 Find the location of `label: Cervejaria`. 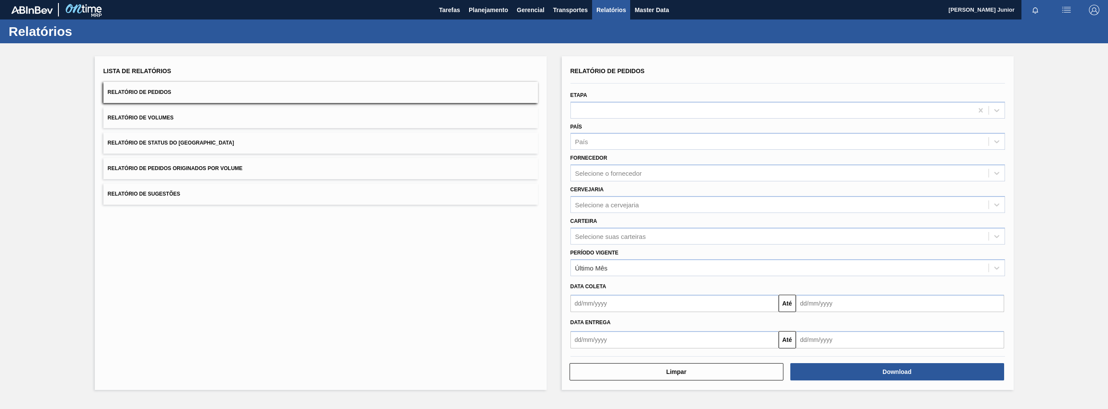

label: Cervejaria is located at coordinates (587, 190).